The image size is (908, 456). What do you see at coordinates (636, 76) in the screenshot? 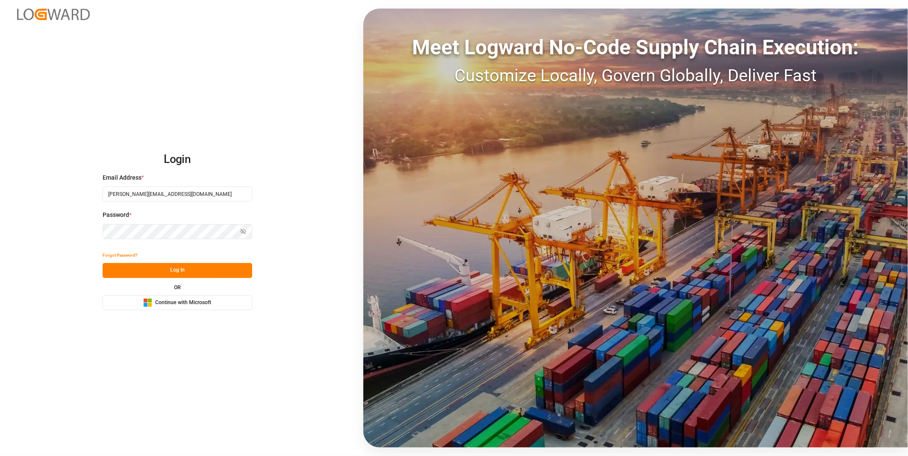
I see `div: Customize Locally, Govern Globally, Deliver Fast` at bounding box center [636, 76].